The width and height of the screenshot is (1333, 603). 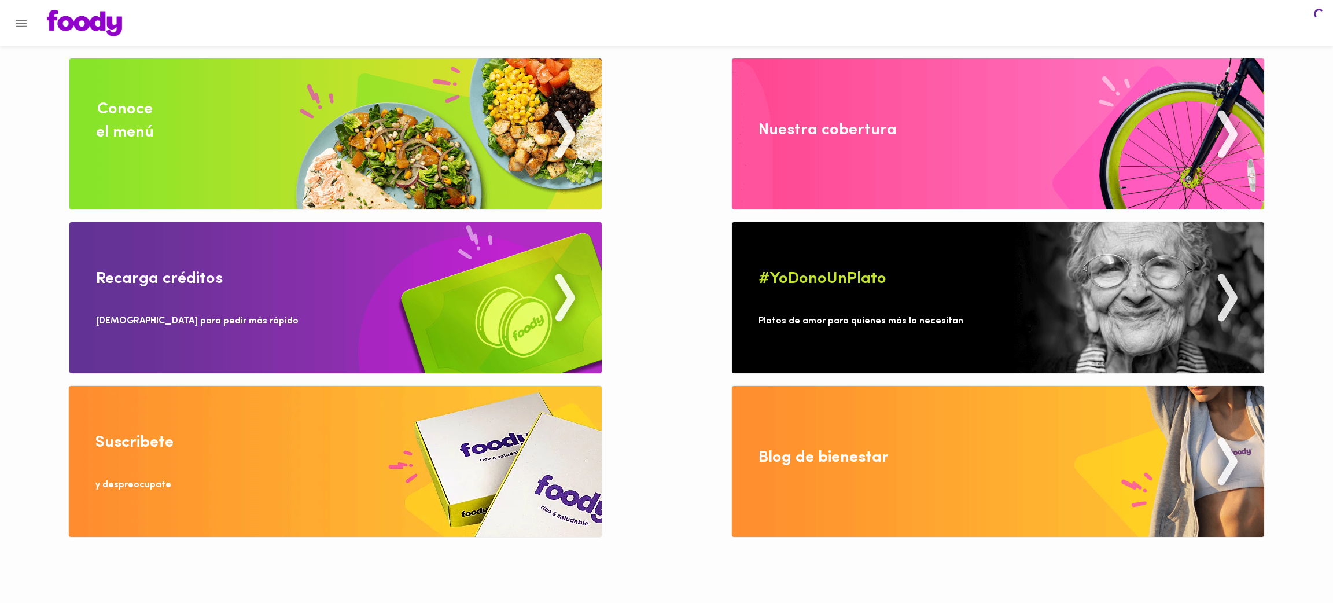 I want to click on img: Yo Dono un Plato, so click(x=998, y=297).